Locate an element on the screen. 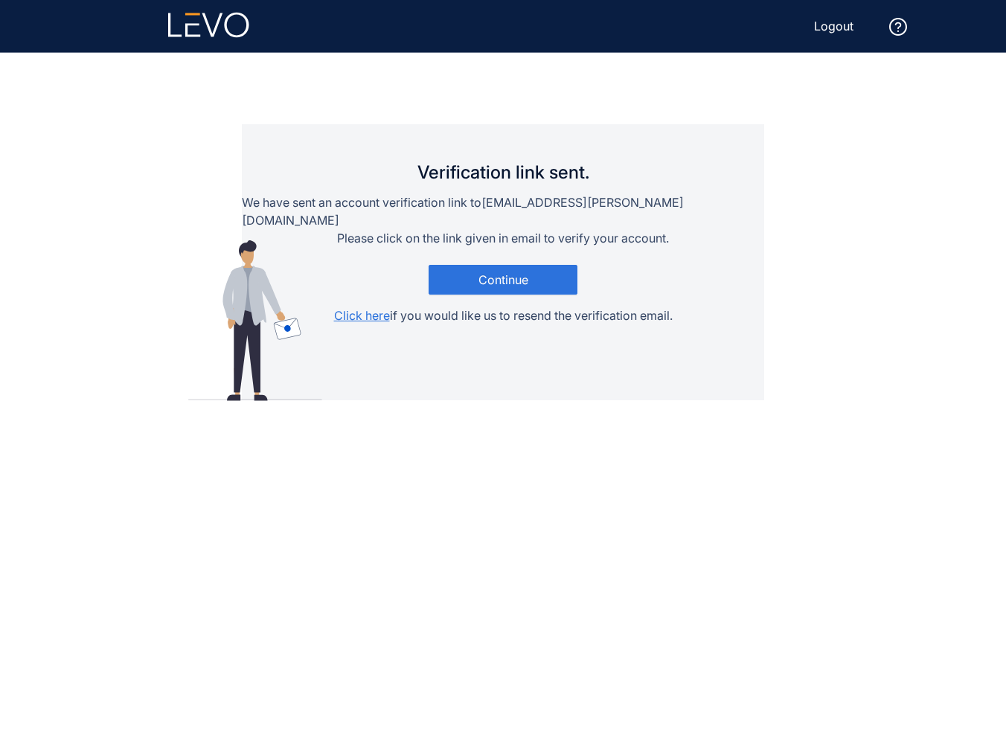 Image resolution: width=1006 pixels, height=738 pixels. p: Please click on the link given in email to verify your account. is located at coordinates (503, 238).